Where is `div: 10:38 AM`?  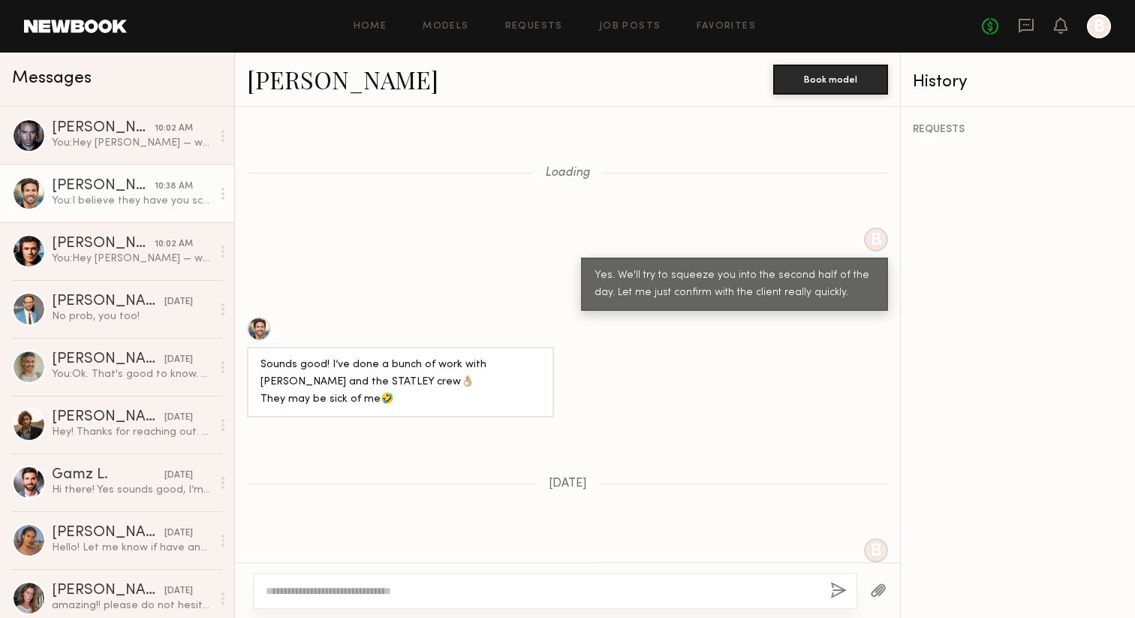 div: 10:38 AM is located at coordinates (173, 186).